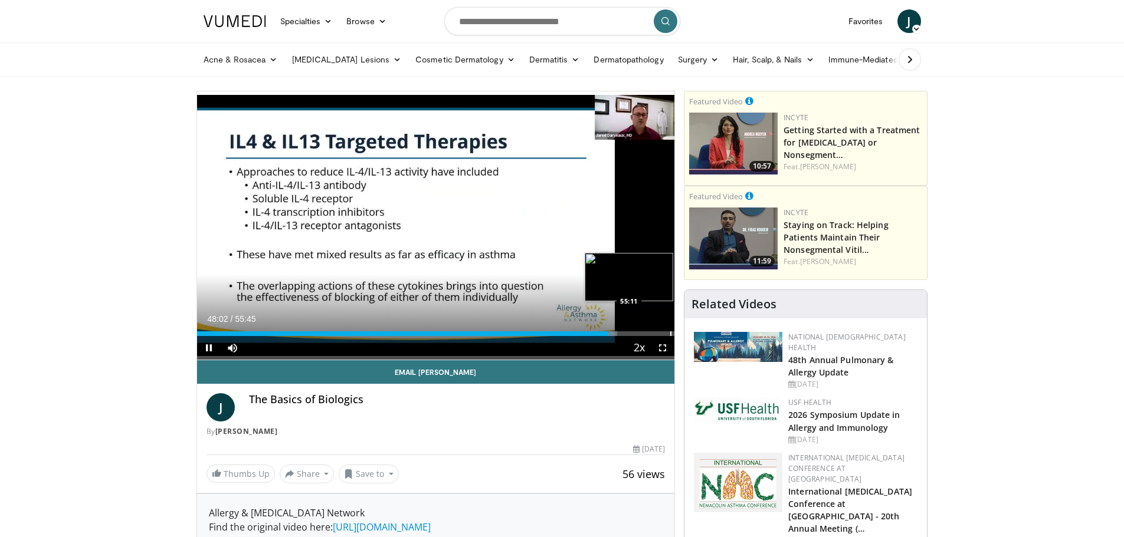 This screenshot has height=537, width=1124. I want to click on a: Cosmetic Dermatology, so click(465, 60).